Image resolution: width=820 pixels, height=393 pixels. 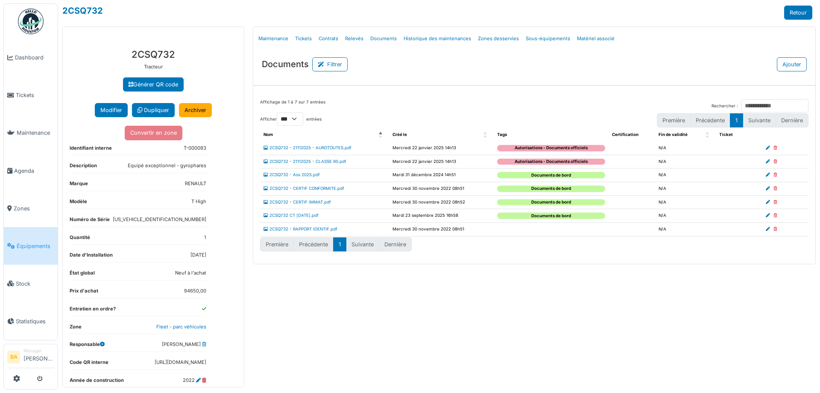 What do you see at coordinates (35, 321) in the screenshot?
I see `span: Statistiques` at bounding box center [35, 321].